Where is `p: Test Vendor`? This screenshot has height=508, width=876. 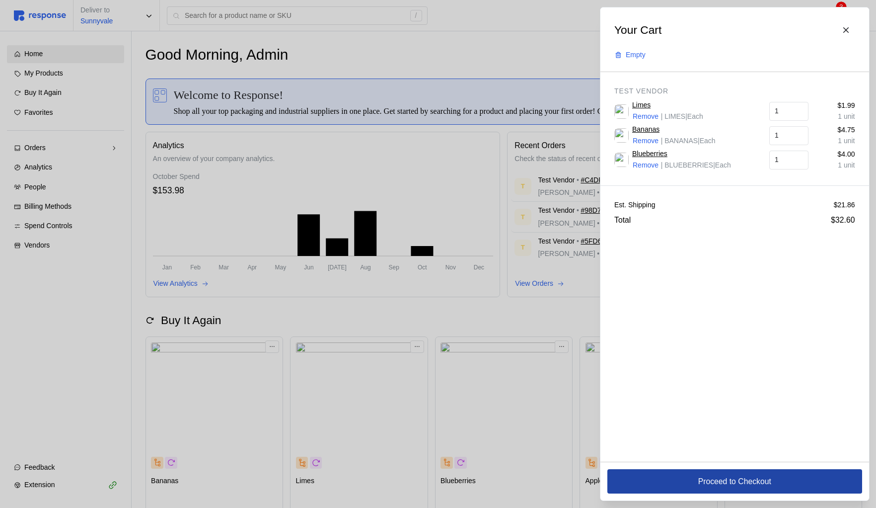
p: Test Vendor is located at coordinates (735, 91).